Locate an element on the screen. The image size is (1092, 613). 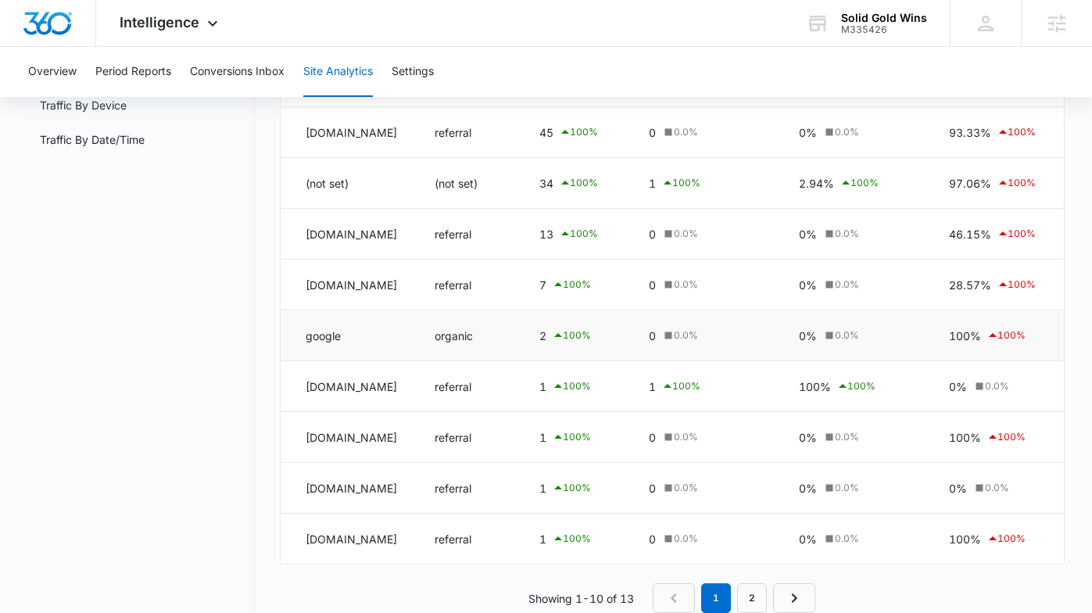
div: 2 is located at coordinates (575, 335).